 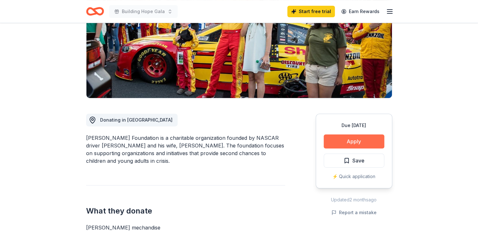 I want to click on div: ⚡️ Quick application, so click(x=354, y=176).